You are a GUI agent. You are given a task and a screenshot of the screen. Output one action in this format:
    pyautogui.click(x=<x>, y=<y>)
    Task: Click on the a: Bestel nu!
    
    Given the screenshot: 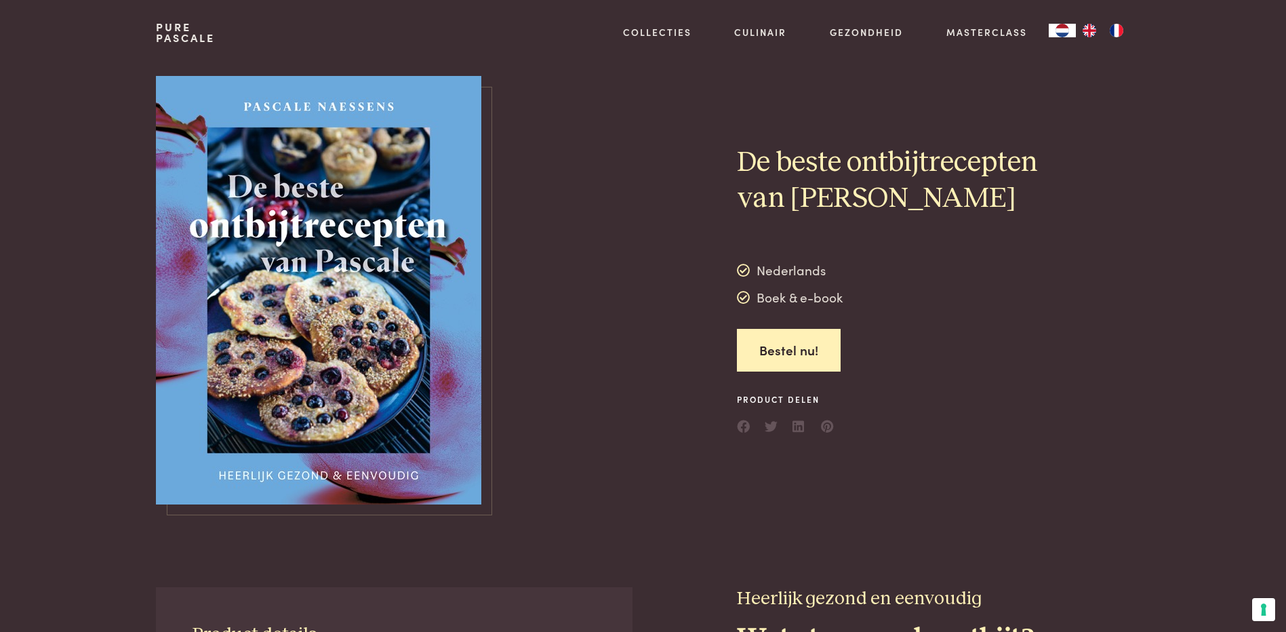 What is the action you would take?
    pyautogui.click(x=788, y=350)
    